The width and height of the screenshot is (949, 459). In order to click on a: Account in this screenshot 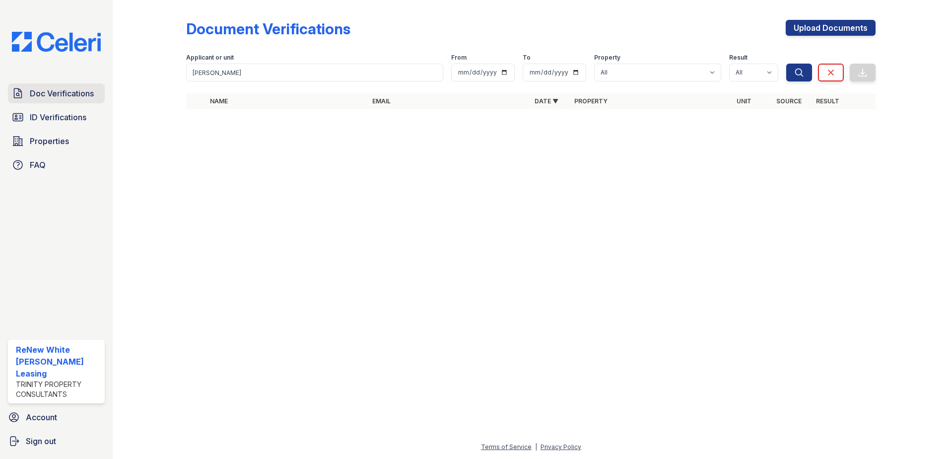, I will do `click(56, 417)`.